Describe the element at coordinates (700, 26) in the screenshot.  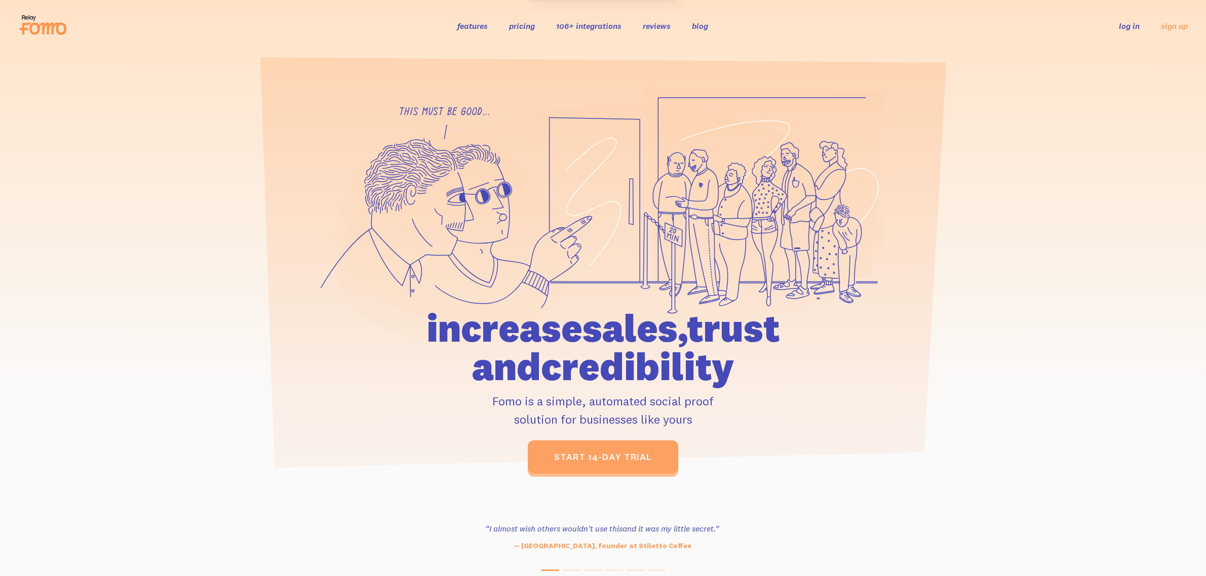
I see `a: blog` at that location.